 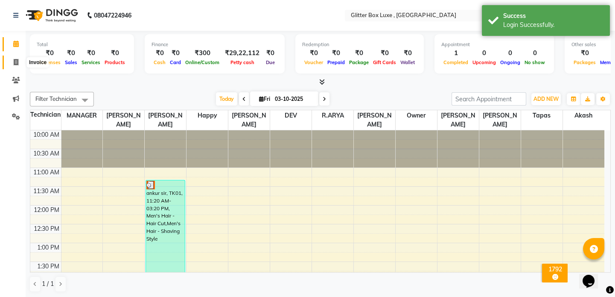 I want to click on div: Login Successfully., so click(x=554, y=25).